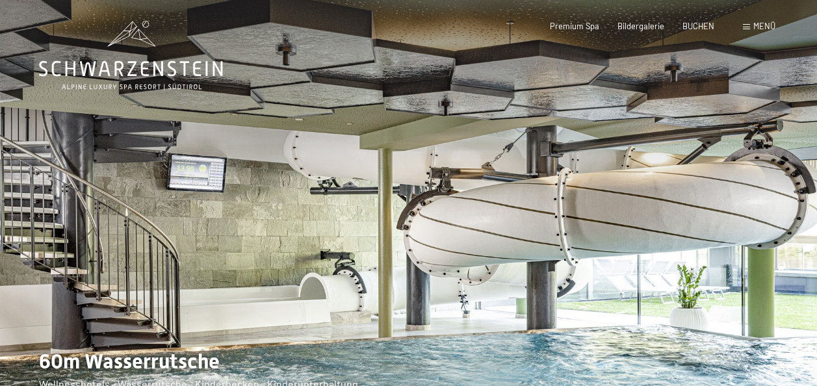 The image size is (817, 386). I want to click on a: Bildergalerie, so click(641, 26).